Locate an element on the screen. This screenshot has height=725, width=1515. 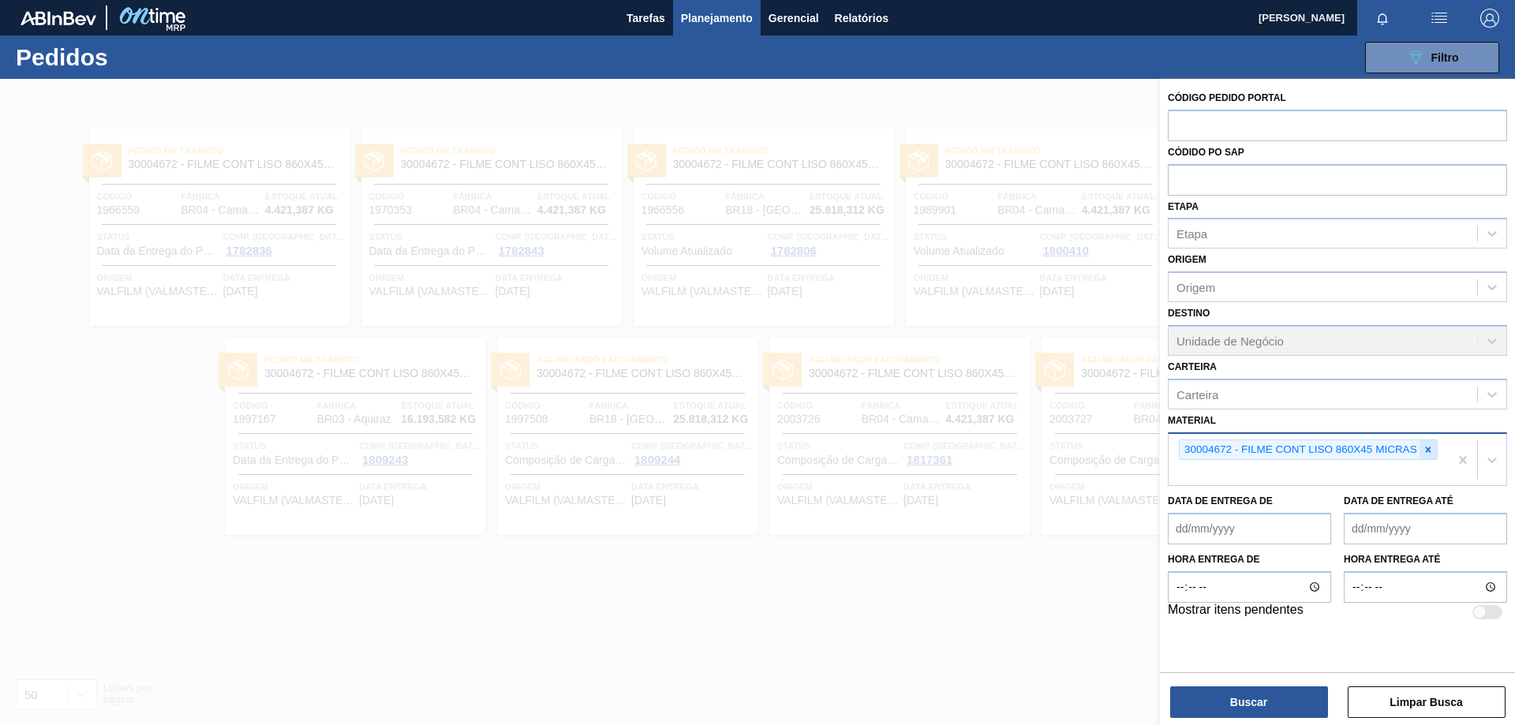
div: Etapa is located at coordinates (1191, 234).